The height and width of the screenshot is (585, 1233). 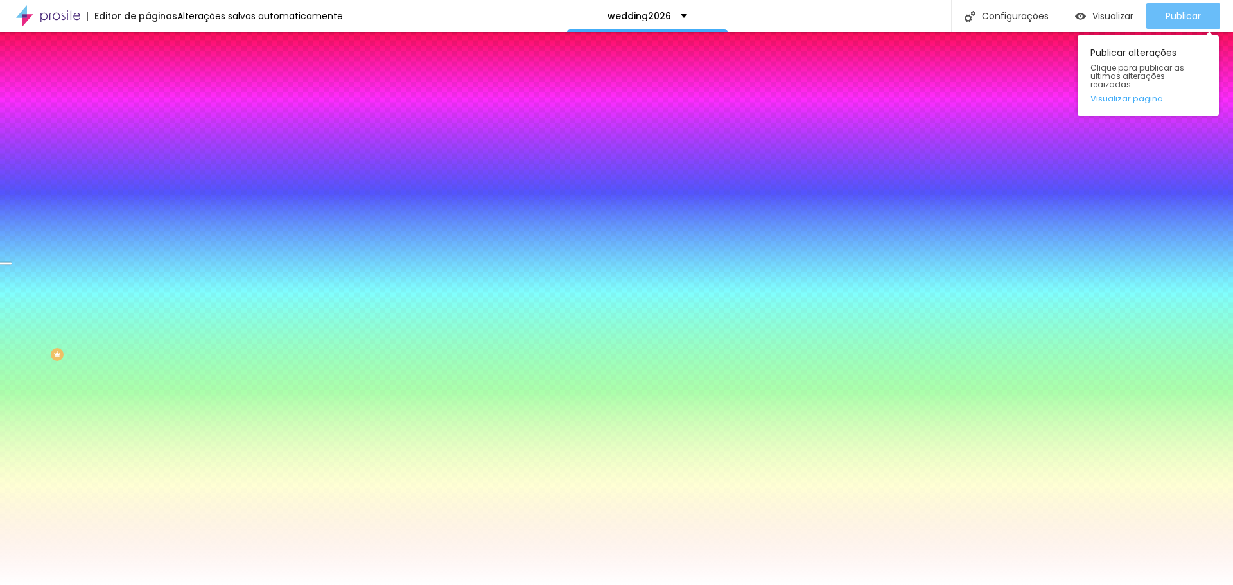 I want to click on img: Icone, so click(x=969, y=16).